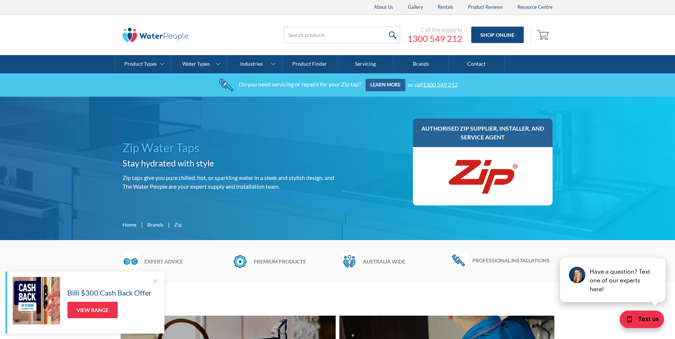 The image size is (675, 339). I want to click on div: Have a question? Text one of our experts here!, so click(69, 56).